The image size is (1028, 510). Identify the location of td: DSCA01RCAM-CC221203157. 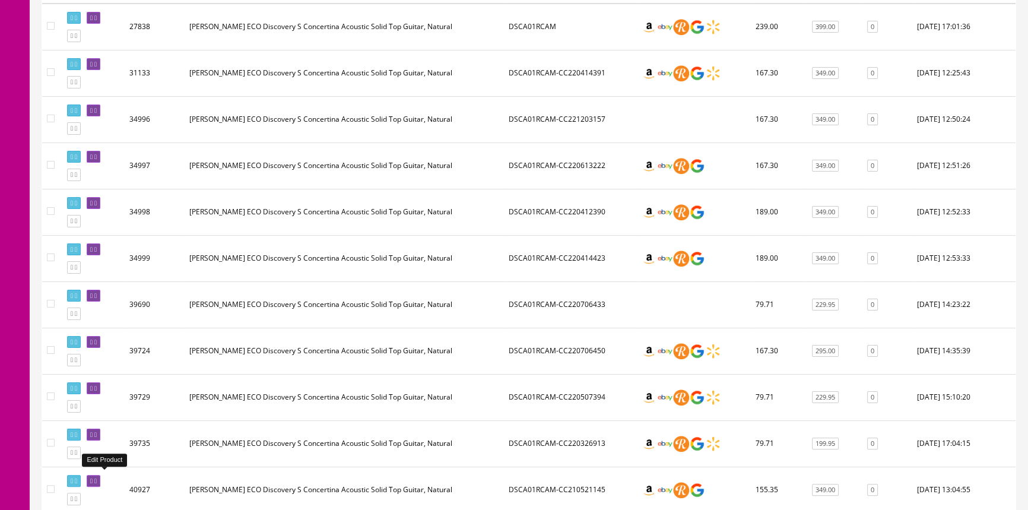
(570, 119).